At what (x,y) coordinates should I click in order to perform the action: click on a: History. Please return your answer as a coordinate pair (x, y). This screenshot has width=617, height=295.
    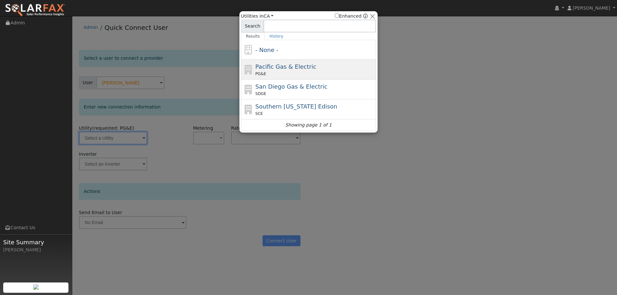
    Looking at the image, I should click on (277, 36).